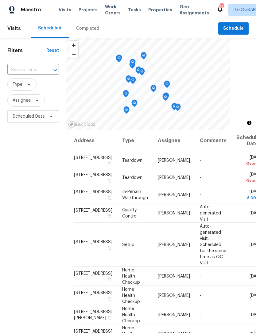 This screenshot has width=256, height=333. What do you see at coordinates (17, 85) in the screenshot?
I see `span: Type` at bounding box center [17, 85].